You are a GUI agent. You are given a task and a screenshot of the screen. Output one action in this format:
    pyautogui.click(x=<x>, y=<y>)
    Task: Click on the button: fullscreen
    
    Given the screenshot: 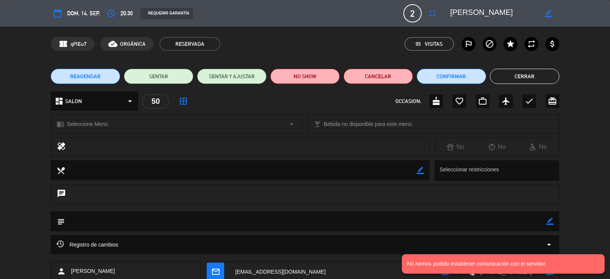 What is the action you would take?
    pyautogui.click(x=432, y=13)
    